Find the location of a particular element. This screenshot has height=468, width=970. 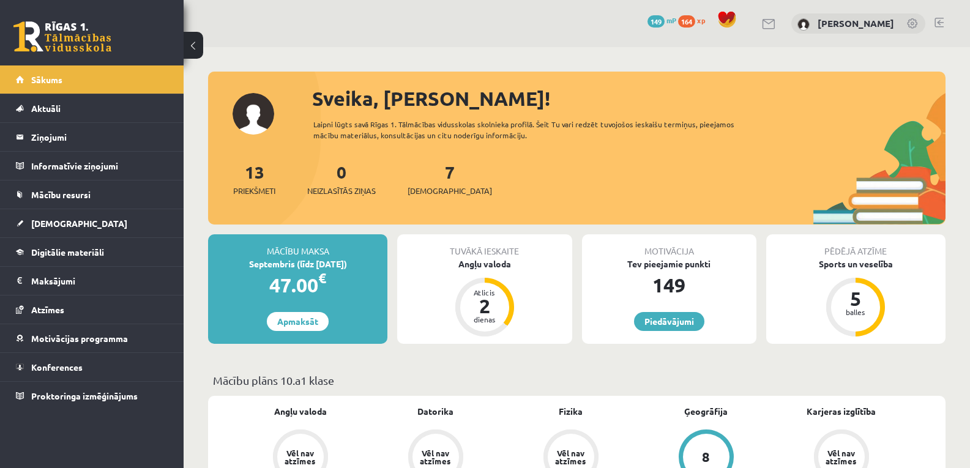

div: Motivācija is located at coordinates (669, 246).